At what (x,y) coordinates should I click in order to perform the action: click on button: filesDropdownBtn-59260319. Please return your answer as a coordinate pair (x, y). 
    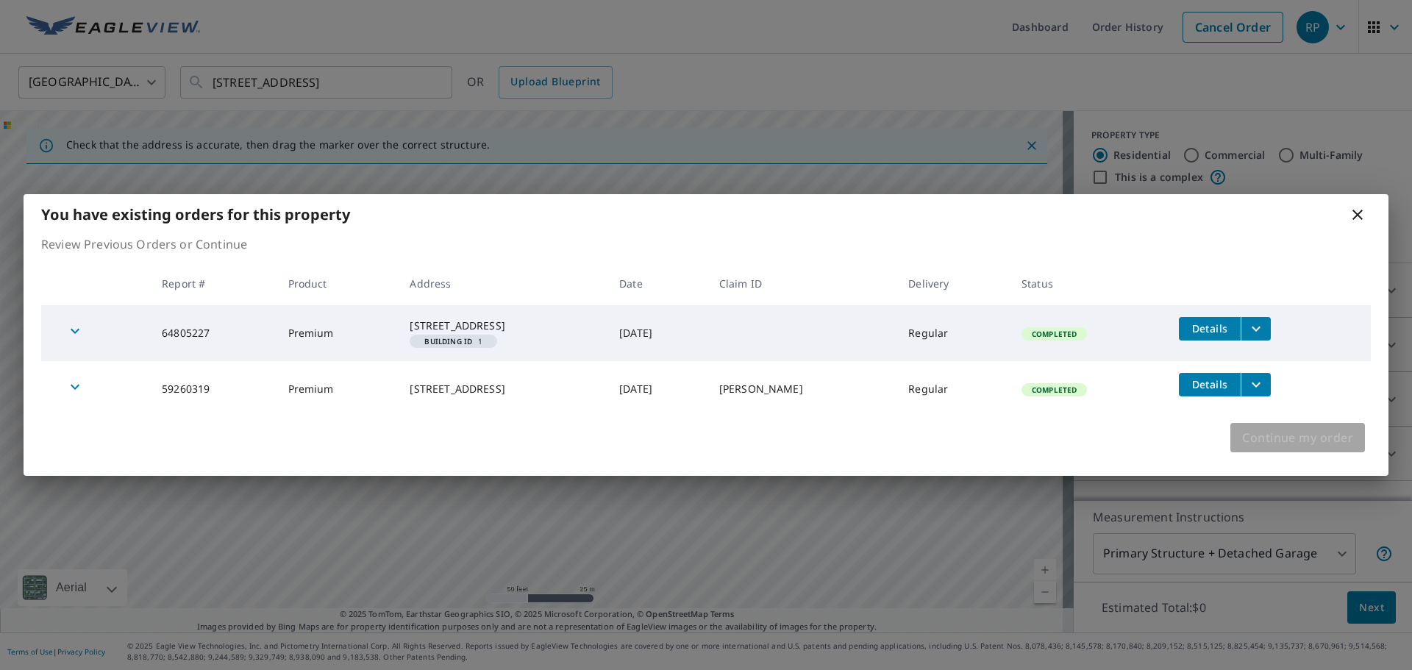
    Looking at the image, I should click on (1256, 385).